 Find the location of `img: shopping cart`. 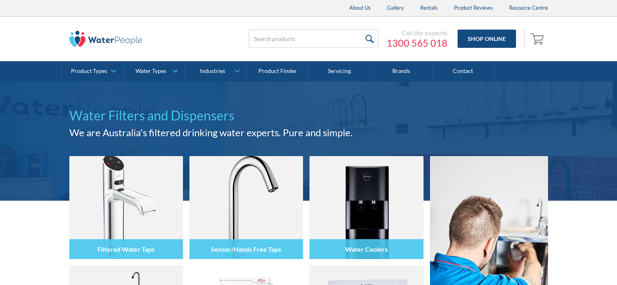

img: shopping cart is located at coordinates (538, 39).